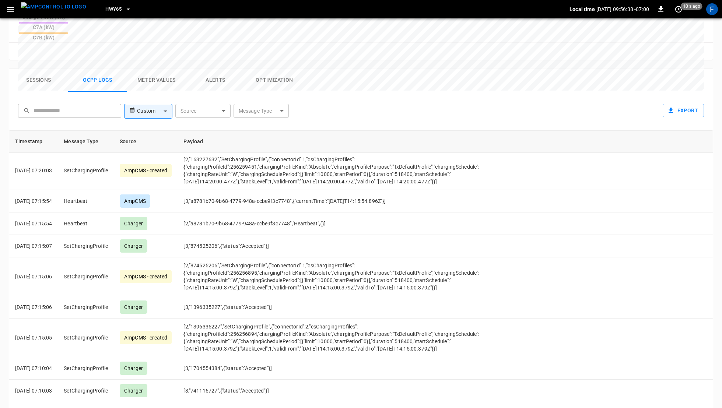  I want to click on td: [3,"1396335227",{"status":"Accepted"}], so click(340, 307).